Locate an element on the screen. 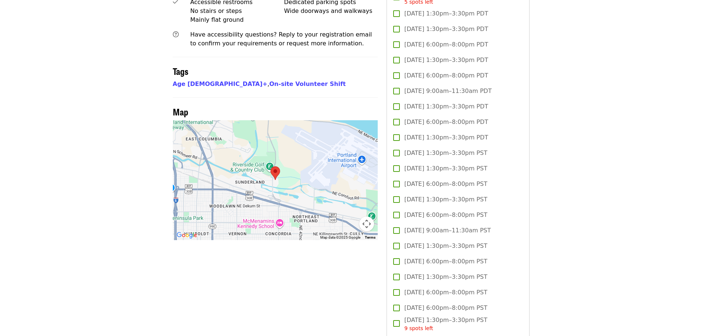 Image resolution: width=702 pixels, height=336 pixels. button: Map camera controls is located at coordinates (367, 224).